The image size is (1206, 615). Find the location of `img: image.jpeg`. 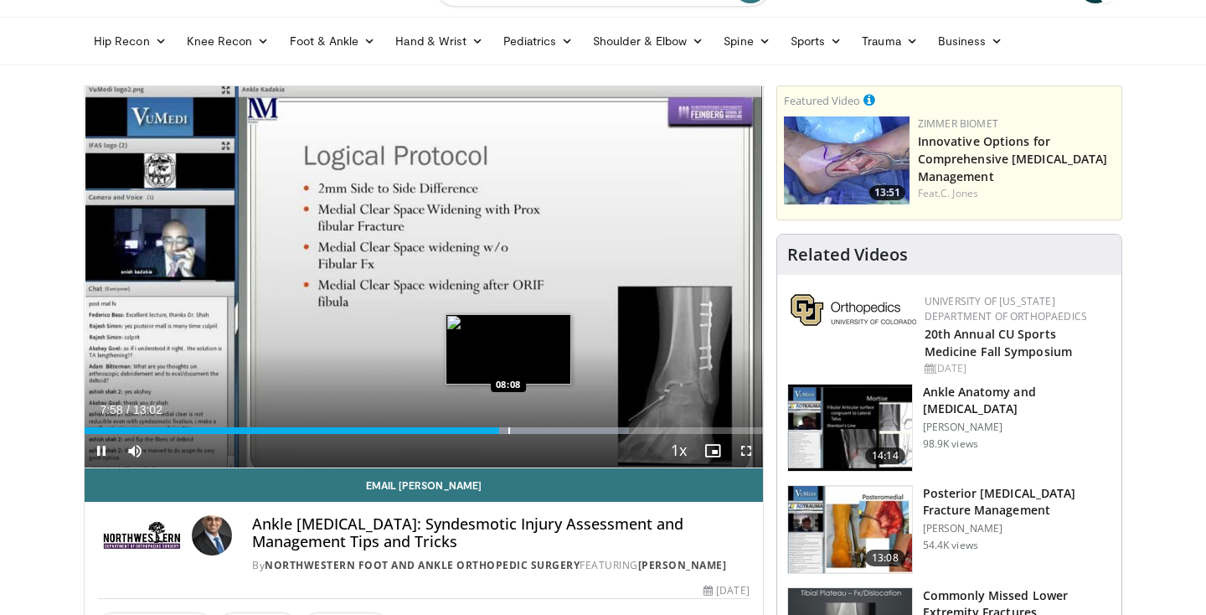

img: image.jpeg is located at coordinates (508, 349).